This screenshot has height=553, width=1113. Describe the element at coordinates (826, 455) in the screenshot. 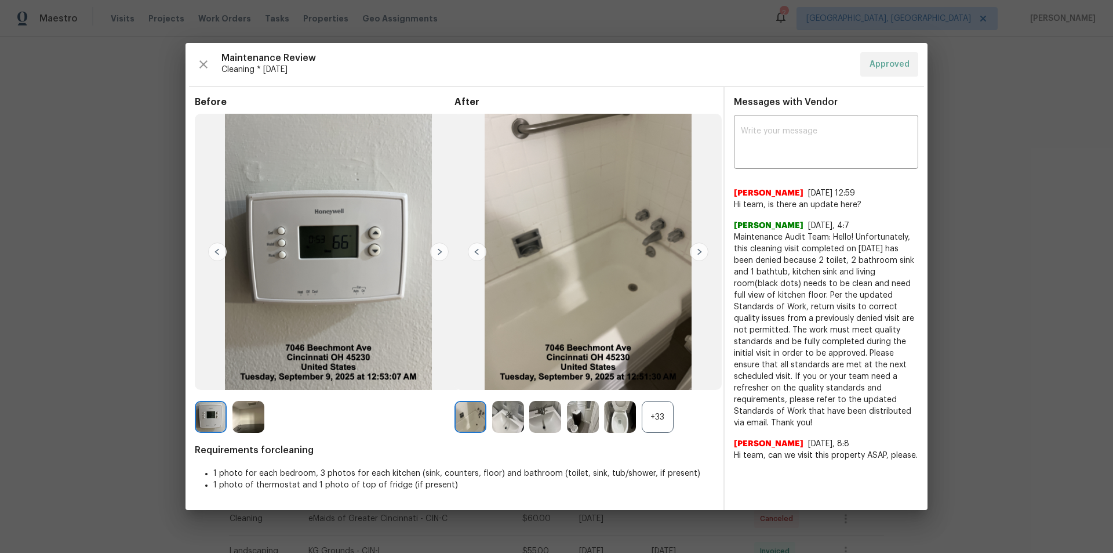

I see `span: Hi team, can we visit this property ASAP, please.` at that location.